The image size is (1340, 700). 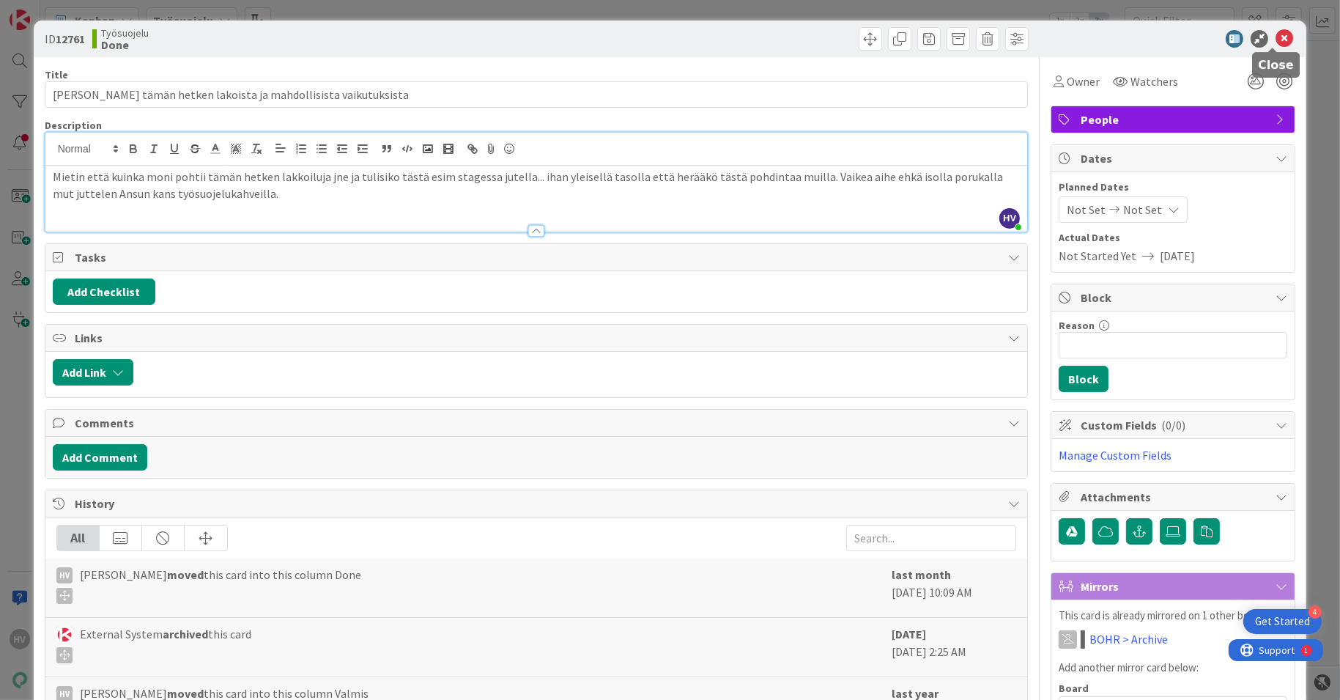 I want to click on img: ES, so click(x=64, y=635).